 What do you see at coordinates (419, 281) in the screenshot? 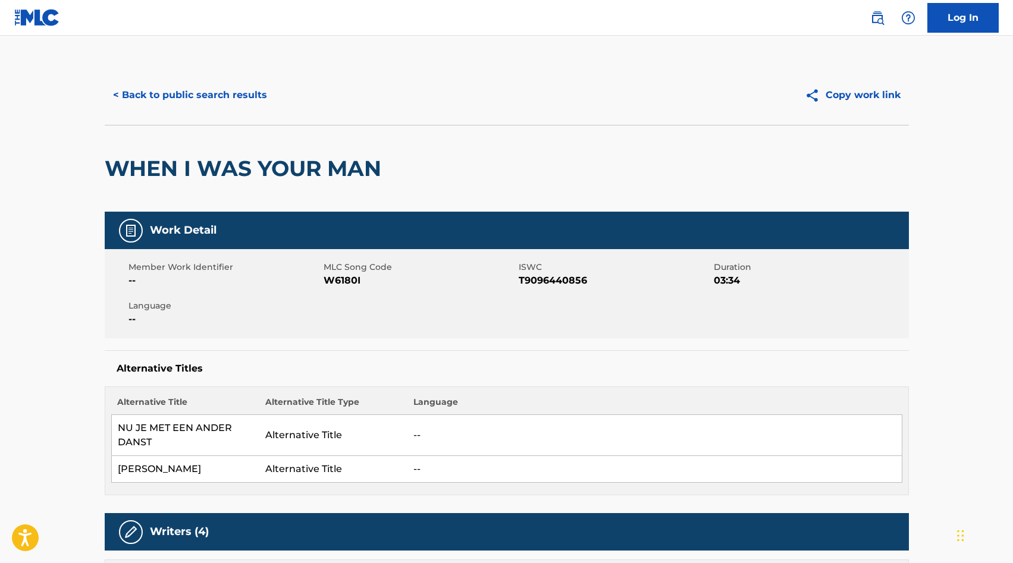
I see `span: W6180I` at bounding box center [419, 281].